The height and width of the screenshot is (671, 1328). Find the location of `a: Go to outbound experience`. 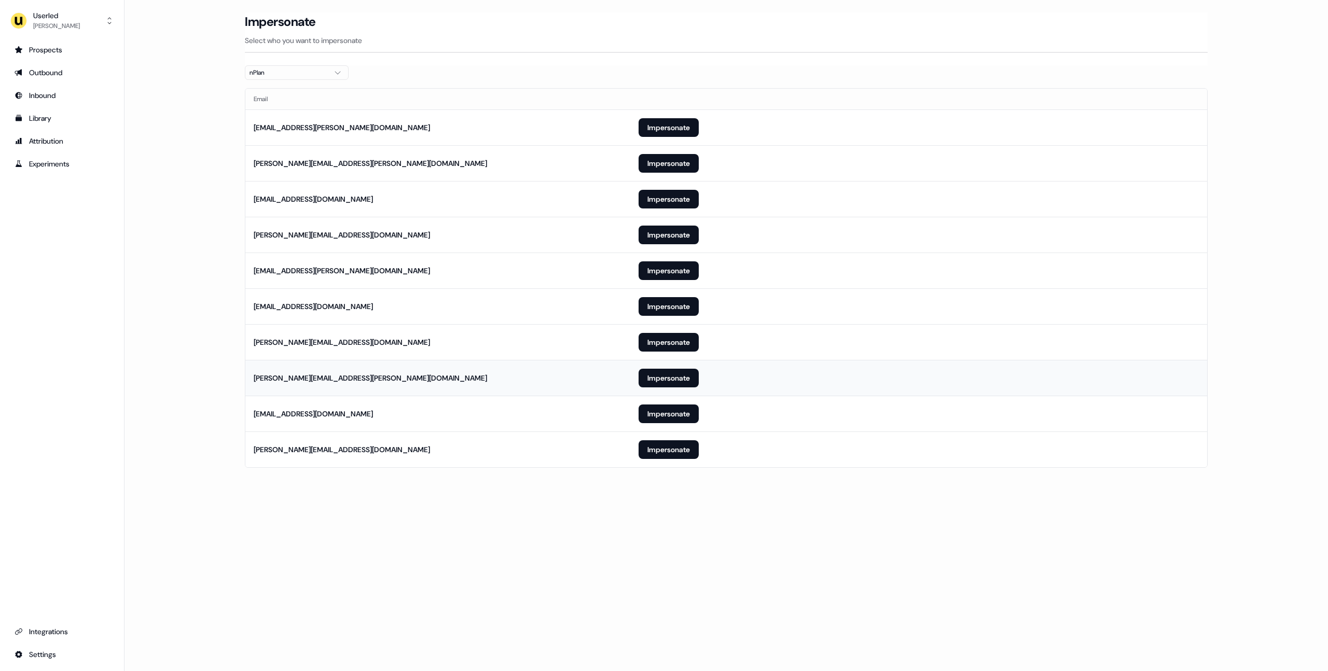

a: Go to outbound experience is located at coordinates (62, 73).